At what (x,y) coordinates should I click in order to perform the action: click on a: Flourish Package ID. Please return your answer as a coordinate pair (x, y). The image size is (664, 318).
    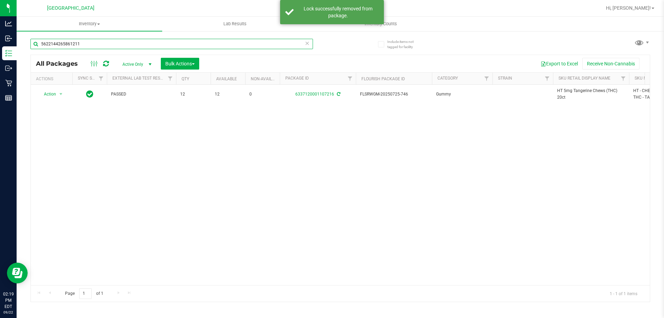
    Looking at the image, I should click on (383, 79).